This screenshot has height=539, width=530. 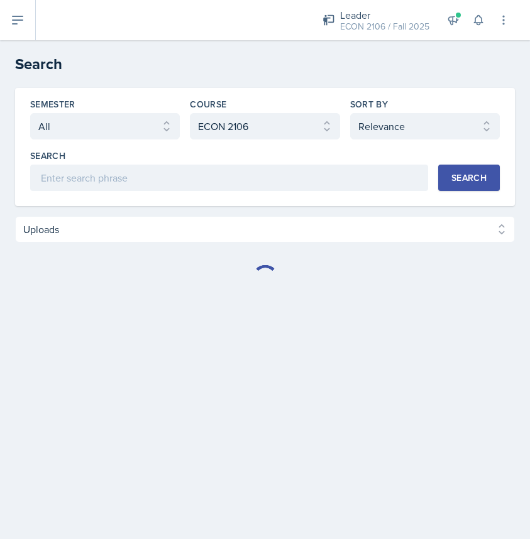 What do you see at coordinates (208, 104) in the screenshot?
I see `label: Course` at bounding box center [208, 104].